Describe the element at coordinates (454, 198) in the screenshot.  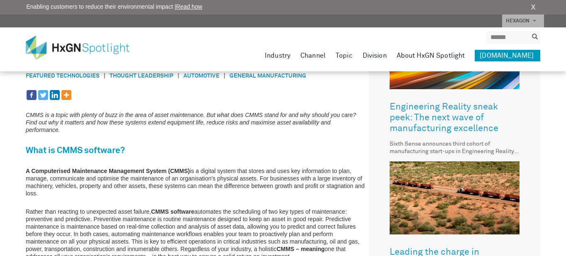
I see `img: Leading the charge in automated vehicles for mining businesses` at that location.